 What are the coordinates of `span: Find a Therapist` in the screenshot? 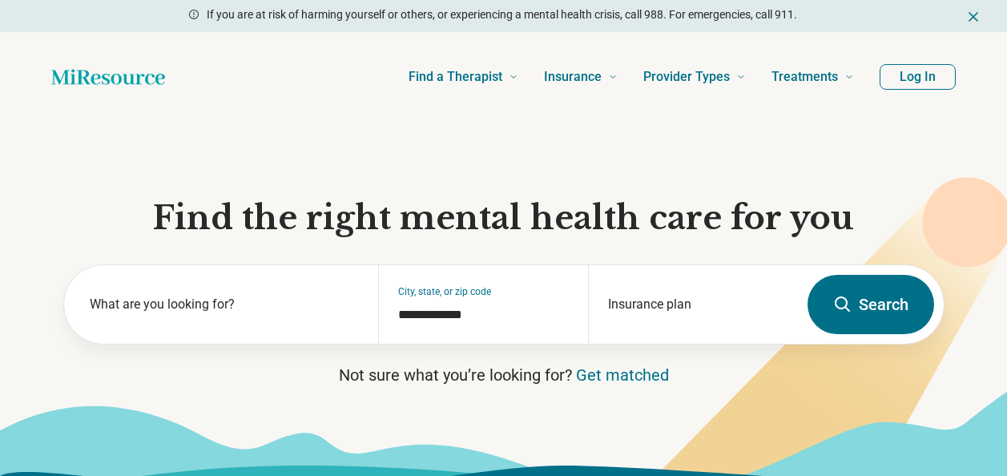 It's located at (455, 77).